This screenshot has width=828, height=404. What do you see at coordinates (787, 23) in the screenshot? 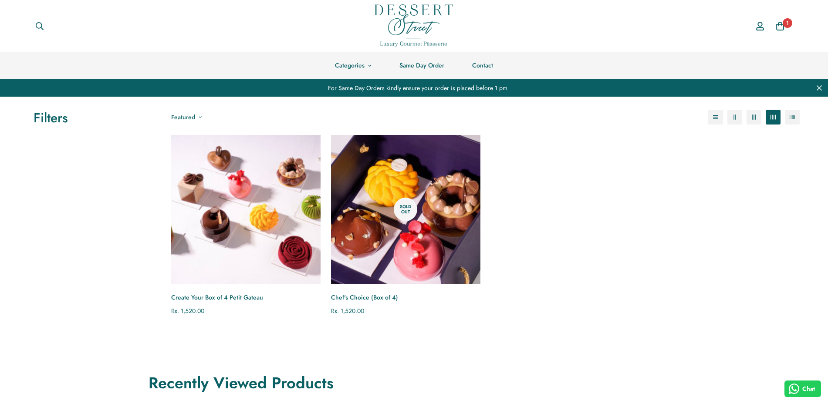
I see `span: 1` at bounding box center [787, 23].